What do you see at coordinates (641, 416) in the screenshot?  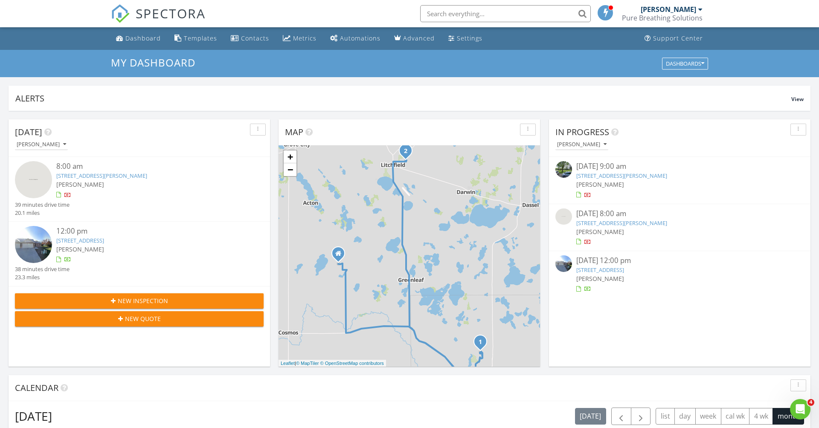 I see `button: Next month` at bounding box center [641, 416].